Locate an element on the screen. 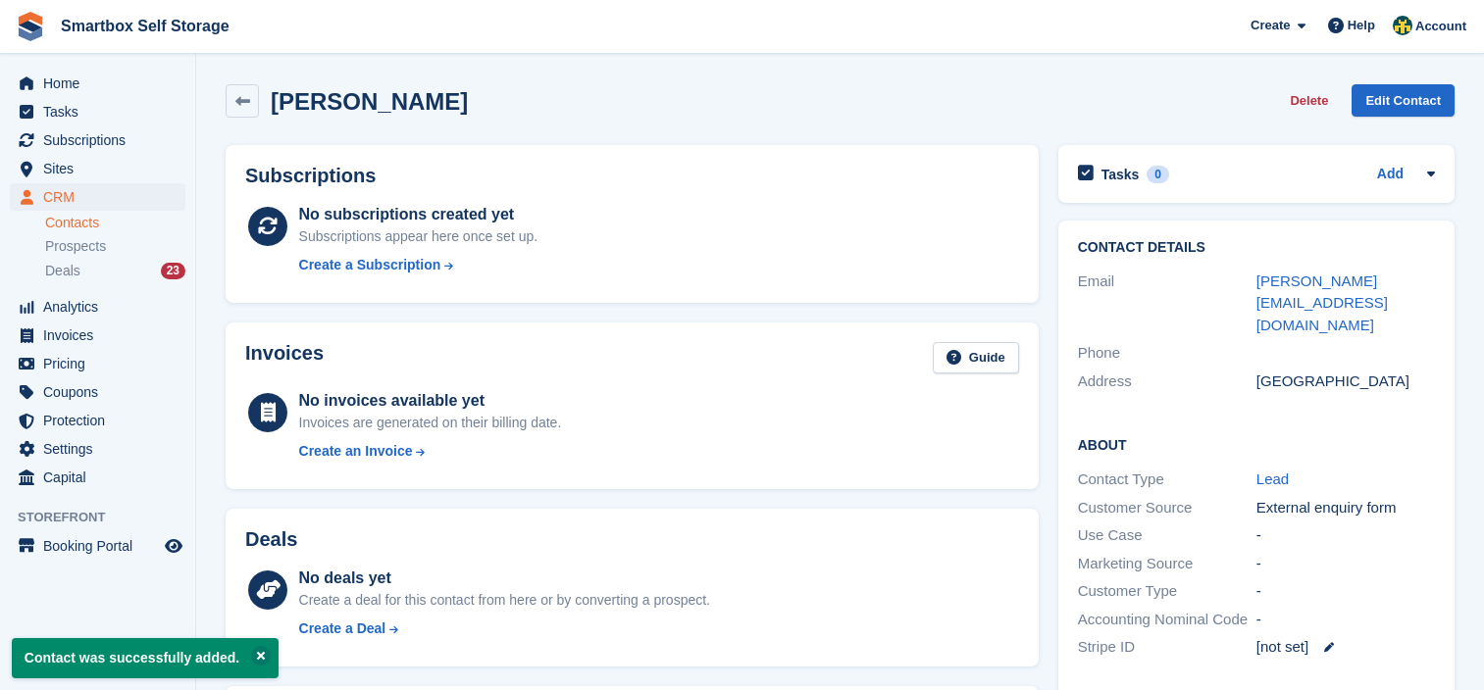 The height and width of the screenshot is (690, 1484). a: Smartbox Self Storage is located at coordinates (145, 25).